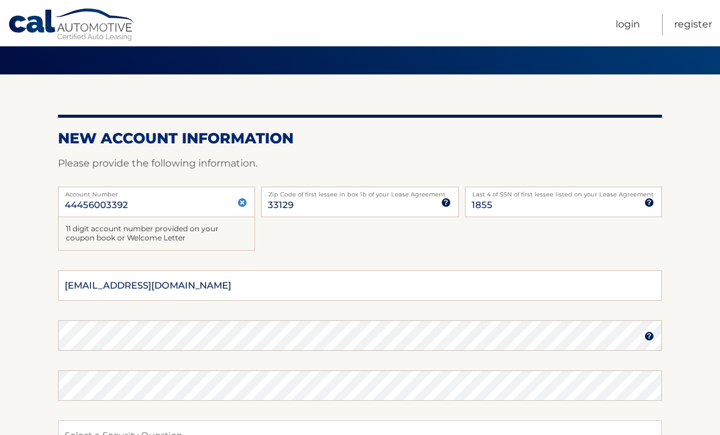 The image size is (720, 435). I want to click on input: Account Number, so click(156, 202).